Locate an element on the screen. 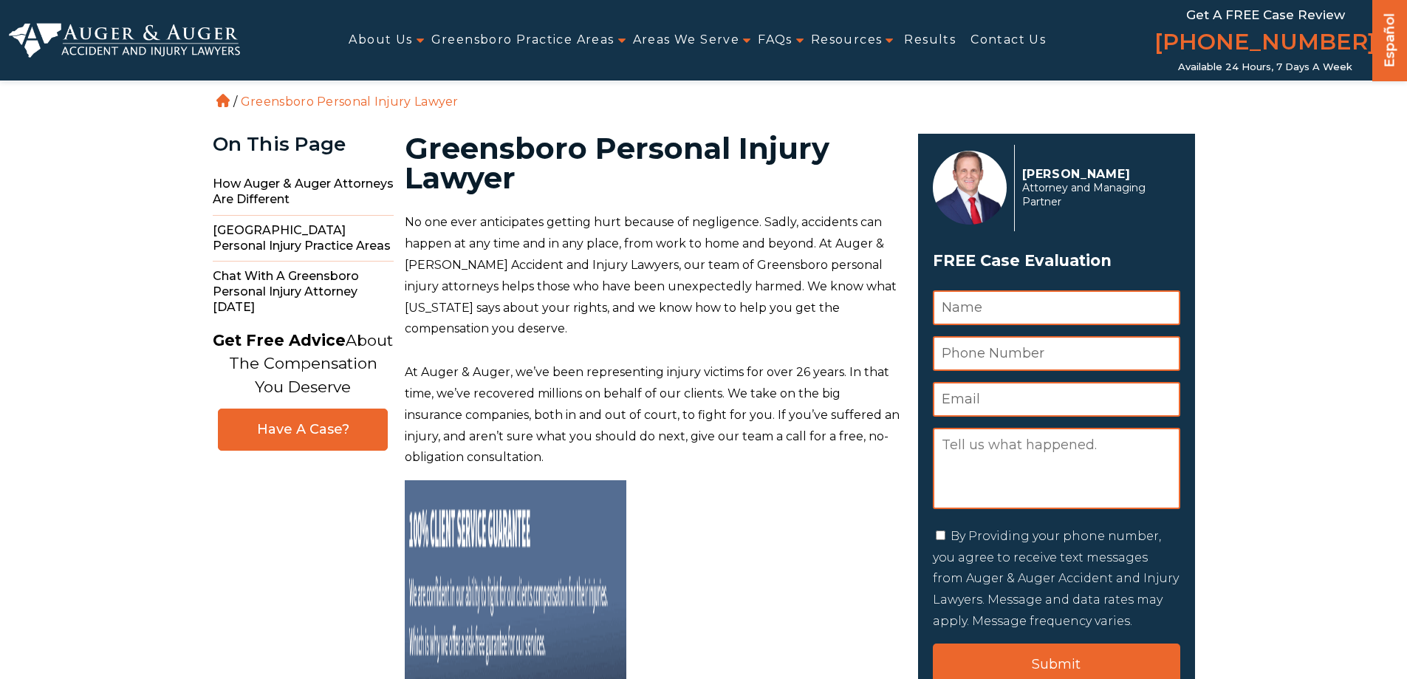  p: About The Compensation You Deserve is located at coordinates (303, 363).